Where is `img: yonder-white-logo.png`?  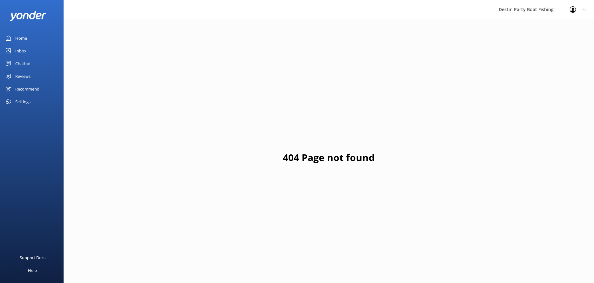
img: yonder-white-logo.png is located at coordinates (28, 16).